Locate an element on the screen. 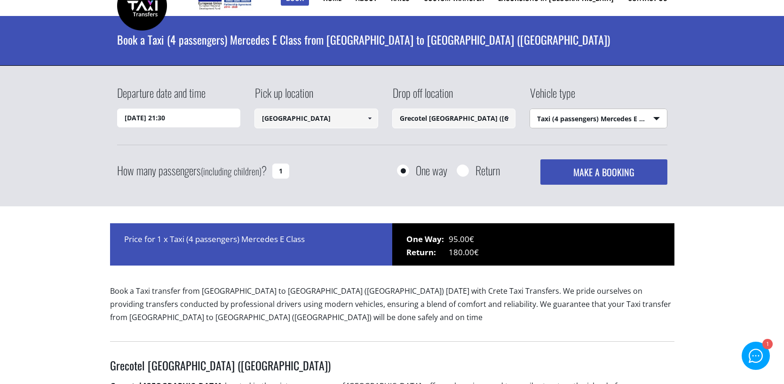 This screenshot has height=384, width=784. span: Taxi (4 passengers) Mercedes E Class is located at coordinates (599, 119).